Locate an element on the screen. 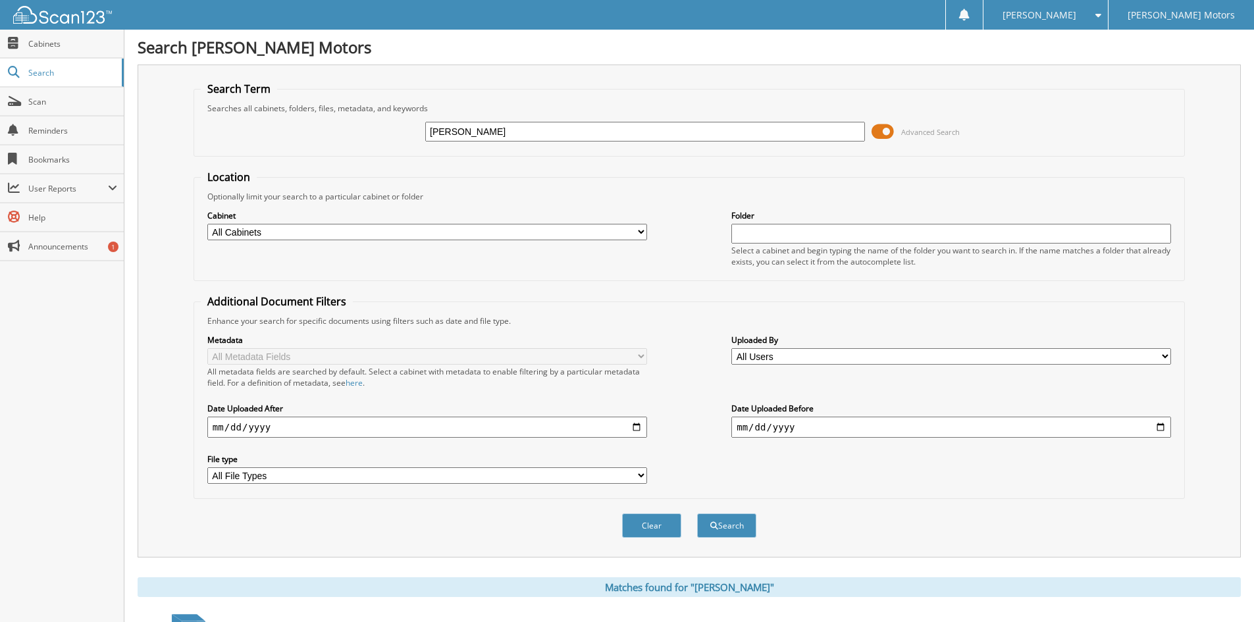 The image size is (1254, 622). label: Metadata is located at coordinates (427, 340).